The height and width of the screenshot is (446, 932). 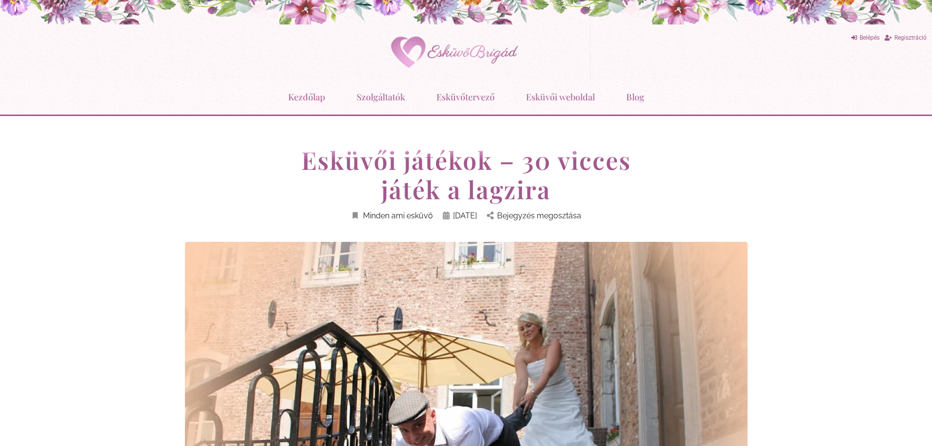 I want to click on h1: Esküvői játékok – 30 vicces játék a lagzira, so click(x=466, y=175).